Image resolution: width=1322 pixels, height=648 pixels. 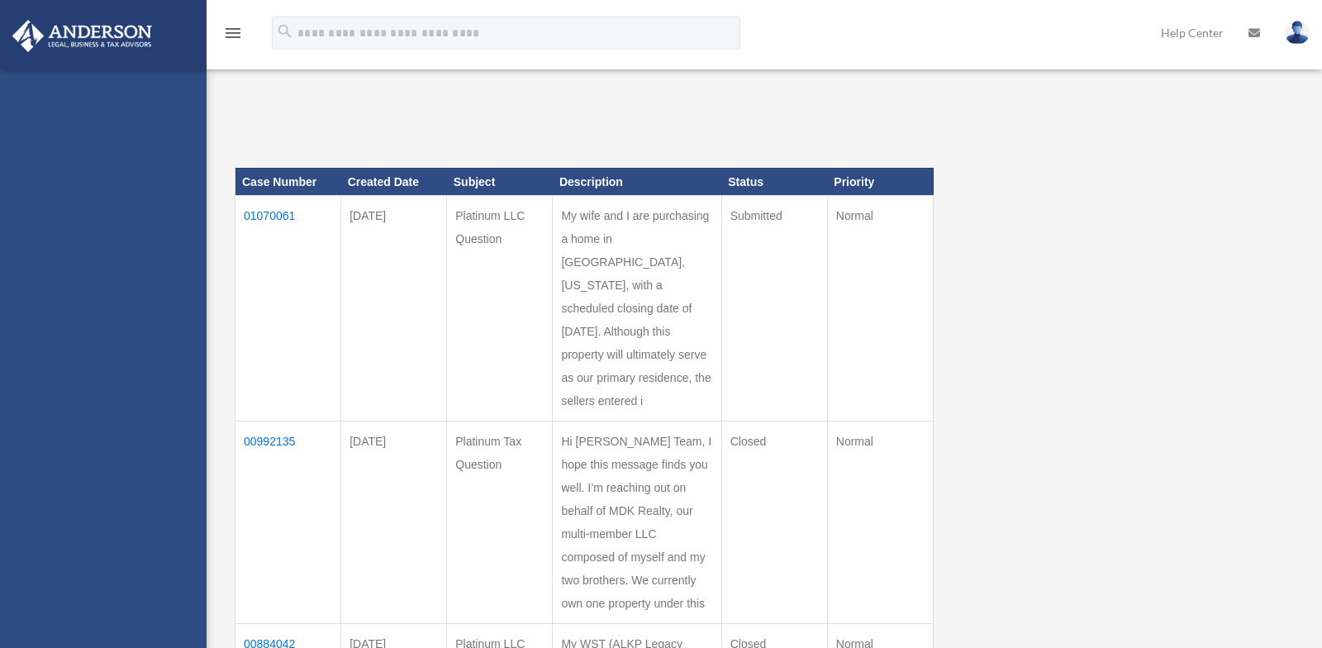 What do you see at coordinates (500, 522) in the screenshot?
I see `td: Platinum Tax Question` at bounding box center [500, 522].